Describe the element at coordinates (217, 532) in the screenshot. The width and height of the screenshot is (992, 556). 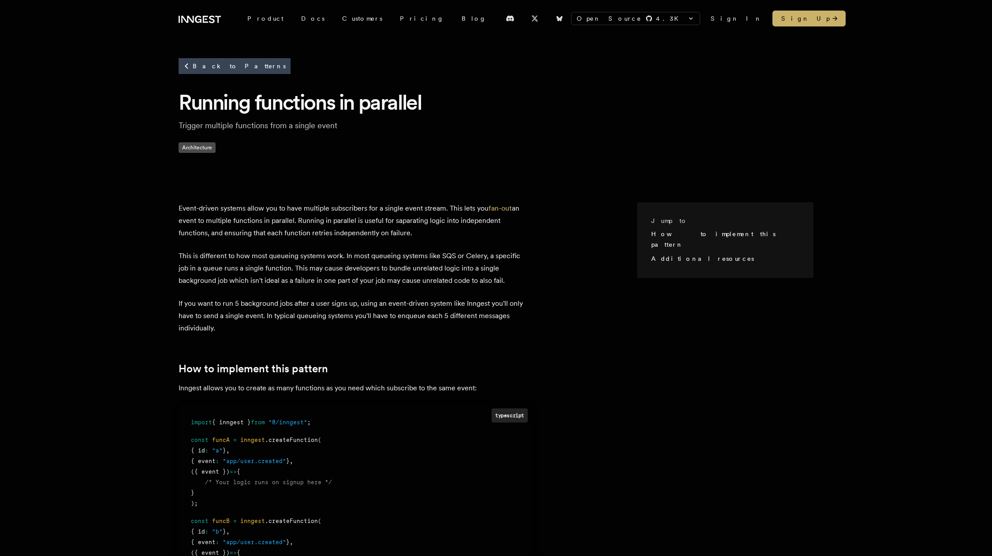
I see `span: "b"` at that location.